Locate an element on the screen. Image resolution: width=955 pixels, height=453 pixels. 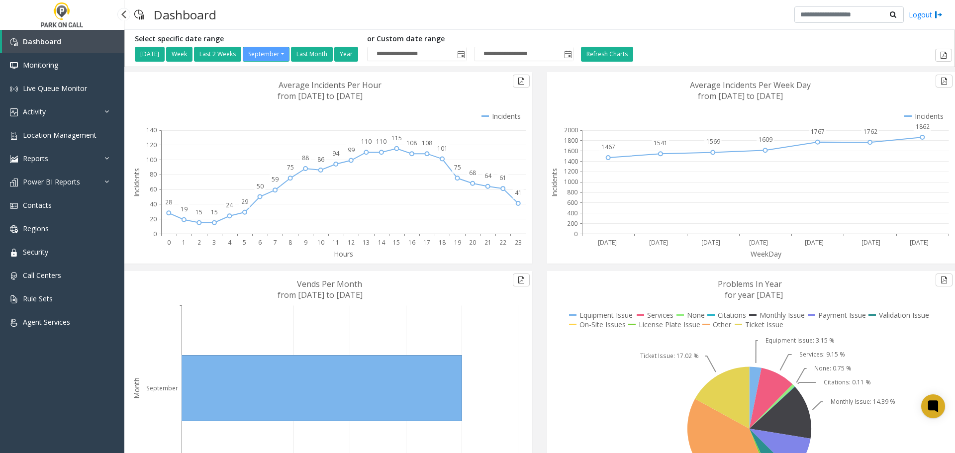
text: Month is located at coordinates (136, 388).